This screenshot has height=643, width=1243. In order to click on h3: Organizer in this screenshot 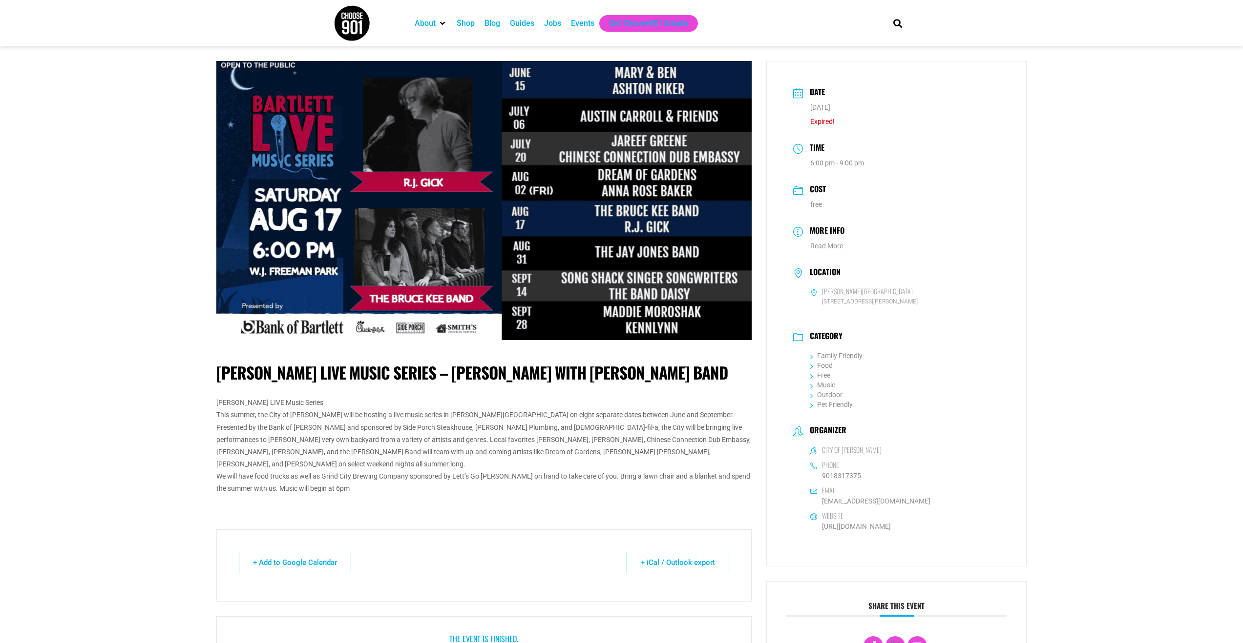, I will do `click(825, 432)`.